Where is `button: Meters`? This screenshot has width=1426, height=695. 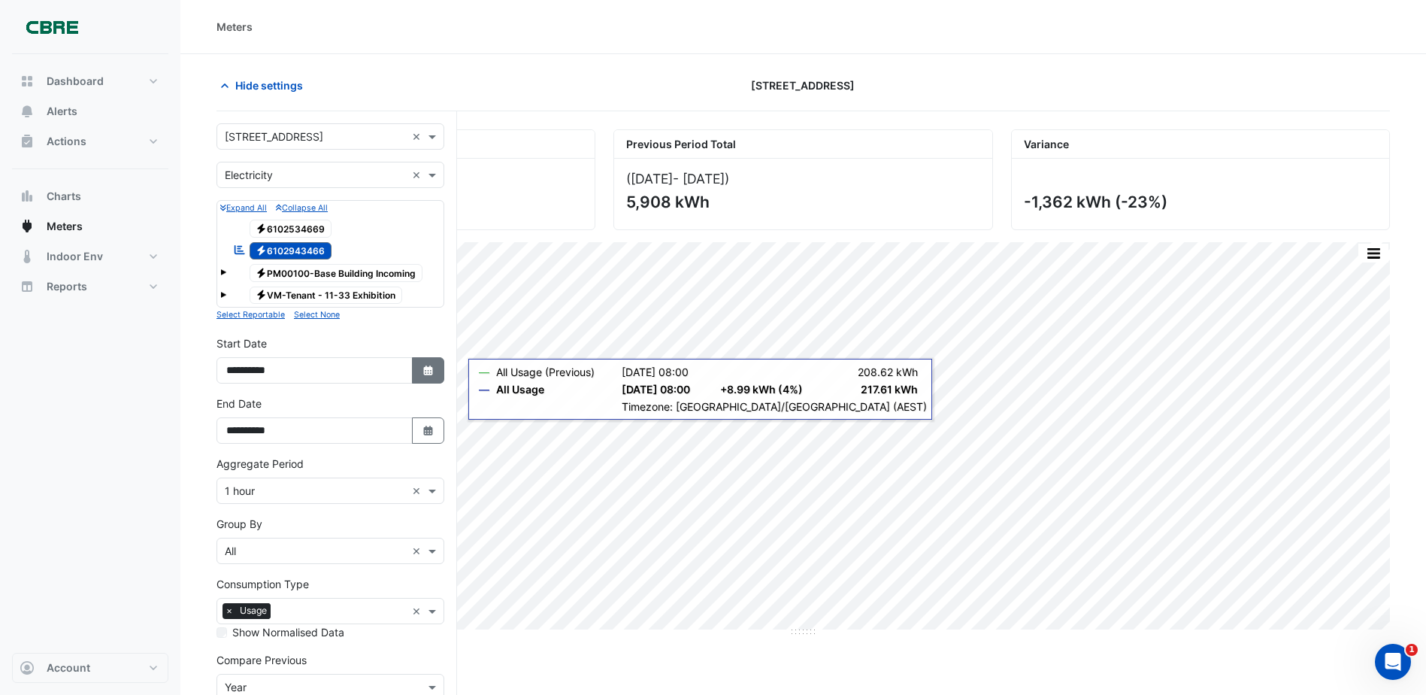
button: Meters is located at coordinates (90, 226).